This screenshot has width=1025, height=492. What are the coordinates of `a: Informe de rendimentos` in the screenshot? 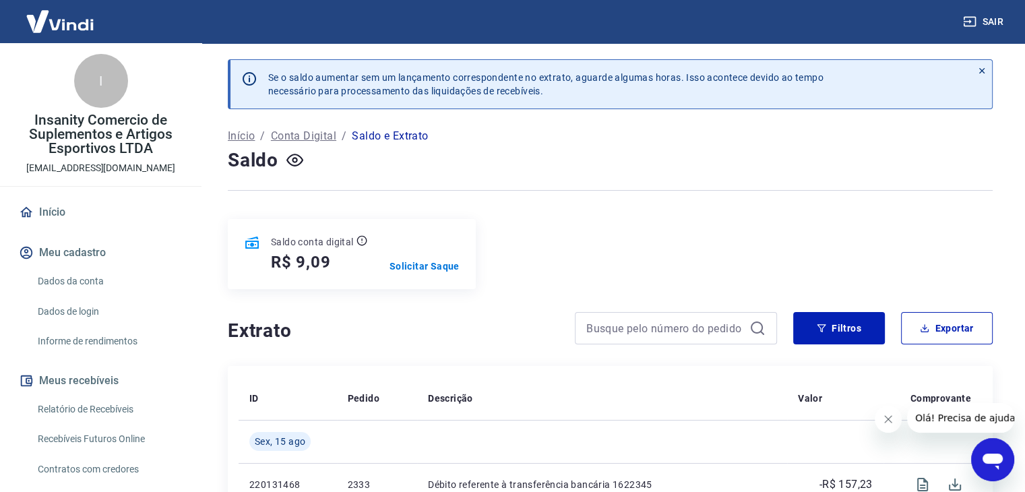 It's located at (108, 341).